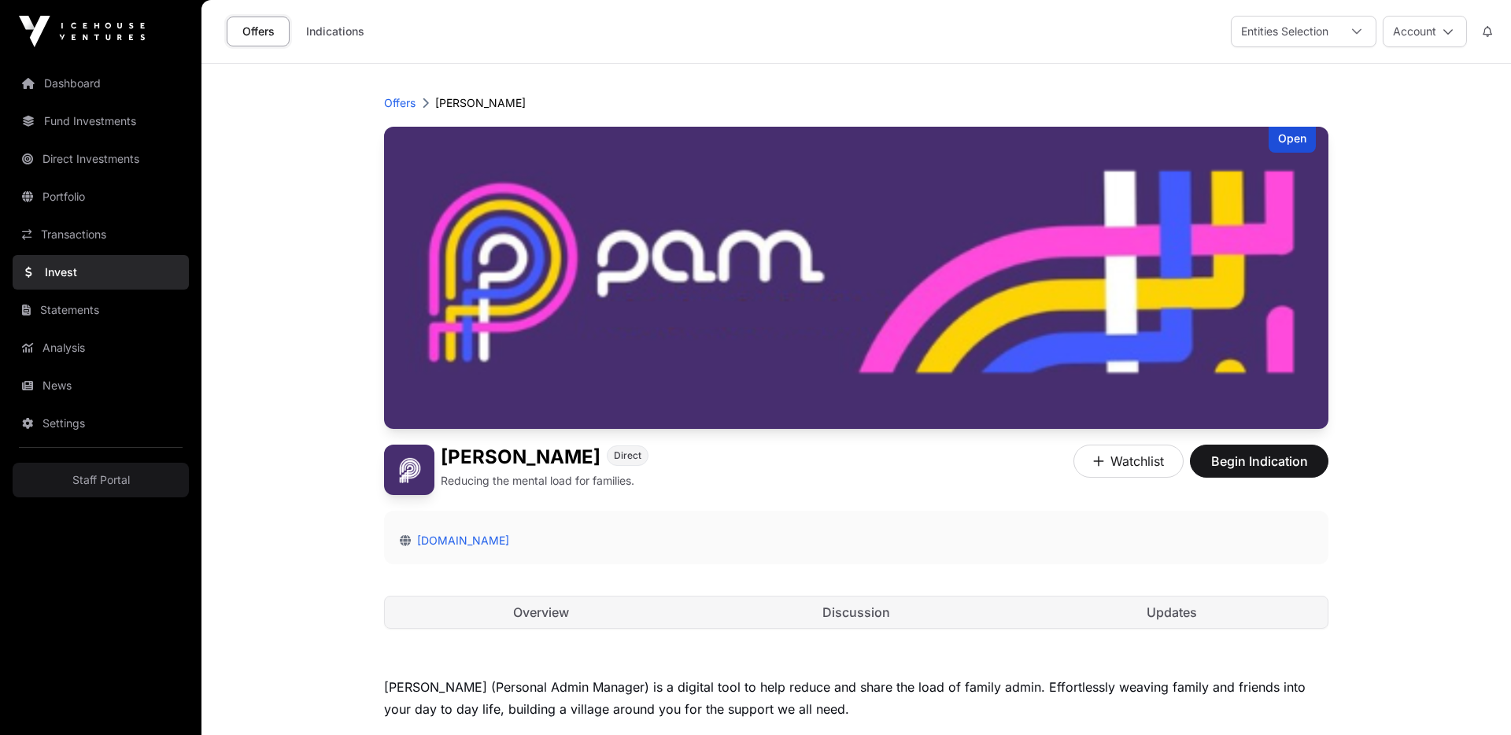 Image resolution: width=1511 pixels, height=735 pixels. What do you see at coordinates (101, 83) in the screenshot?
I see `a: Dashboard` at bounding box center [101, 83].